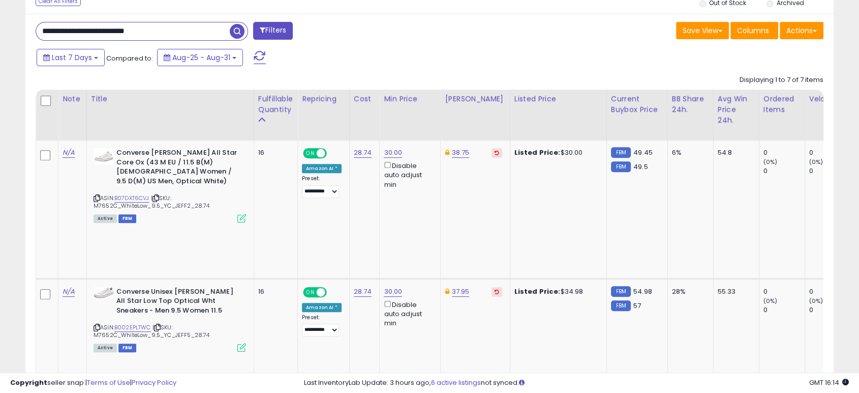 Image resolution: width=859 pixels, height=393 pixels. I want to click on span: | SKU: M7652C_WhiteLow_9.5_YC_JEFF2_28.74, so click(152, 201).